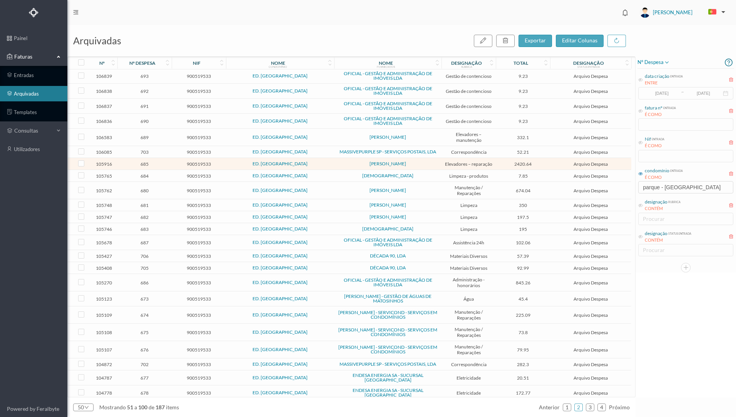 This screenshot has height=417, width=736. I want to click on a: 4, so click(602, 407).